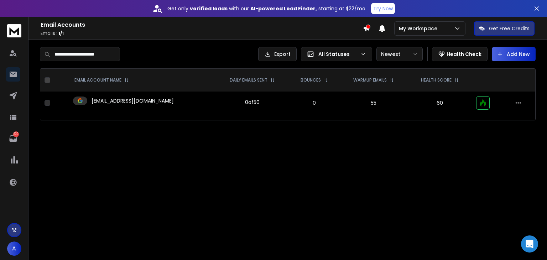  What do you see at coordinates (61, 33) in the screenshot?
I see `span: 1 / 1` at bounding box center [61, 33].